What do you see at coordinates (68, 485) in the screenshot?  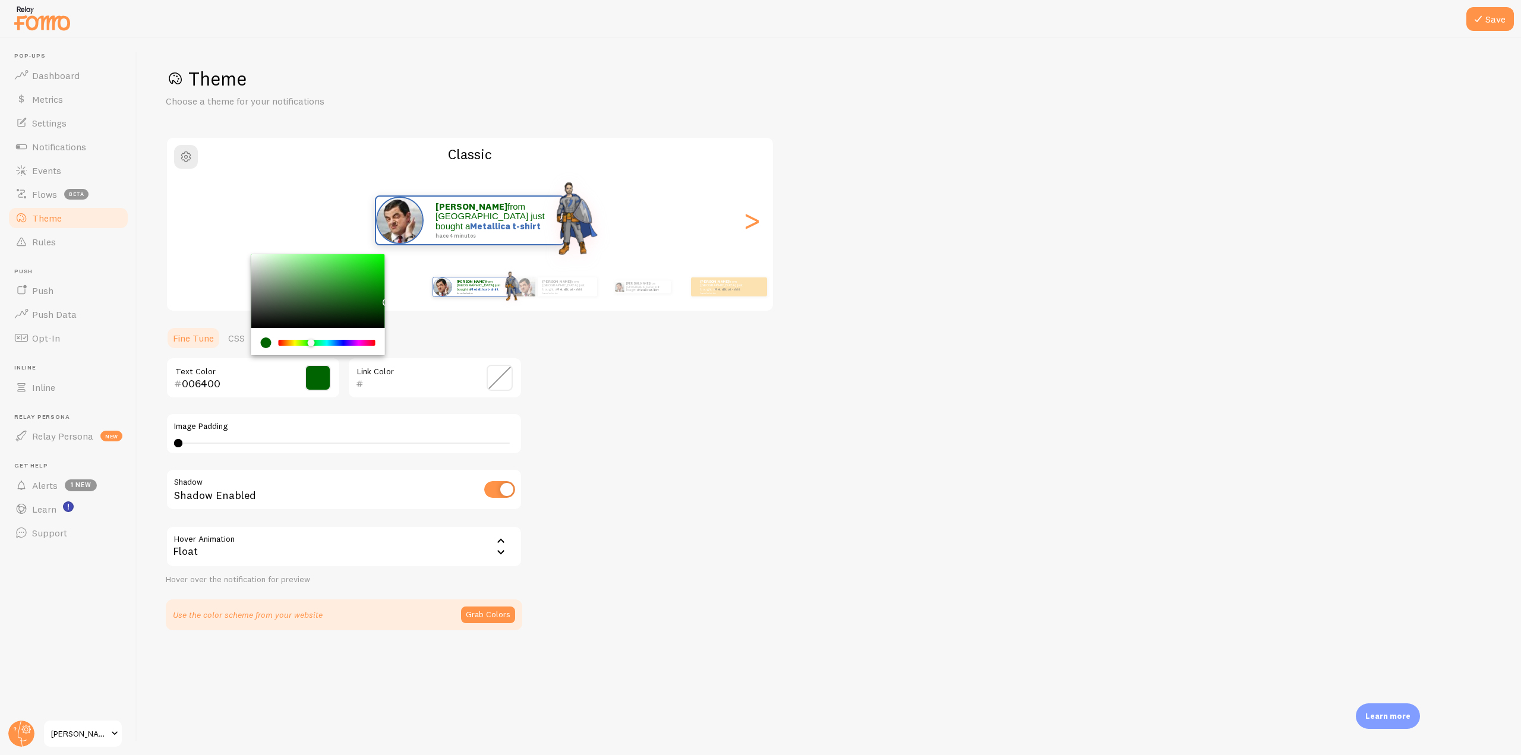 I see `a: Alerts 1 new` at bounding box center [68, 485].